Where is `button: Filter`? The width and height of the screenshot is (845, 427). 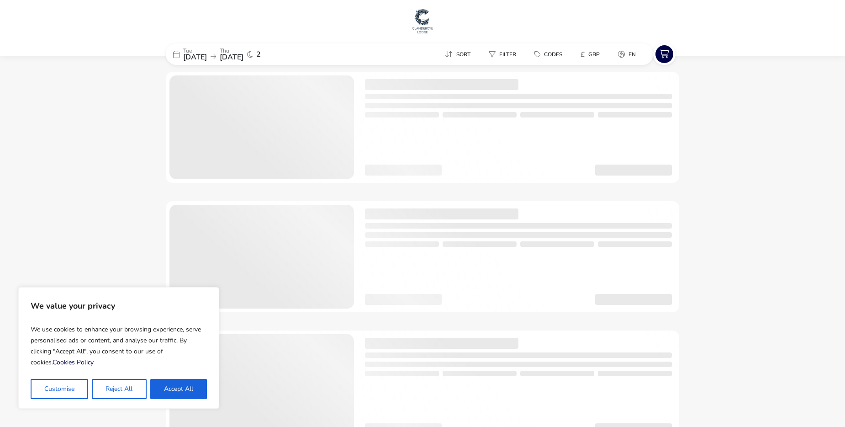
button: Filter is located at coordinates (503, 54).